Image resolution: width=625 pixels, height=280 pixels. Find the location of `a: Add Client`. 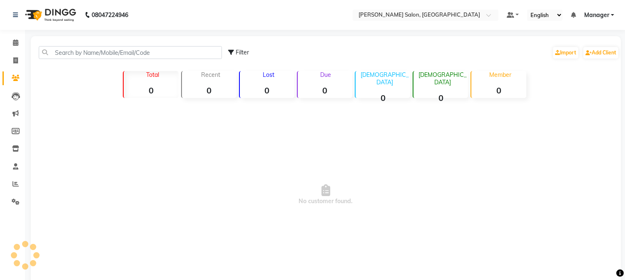

a: Add Client is located at coordinates (600, 53).